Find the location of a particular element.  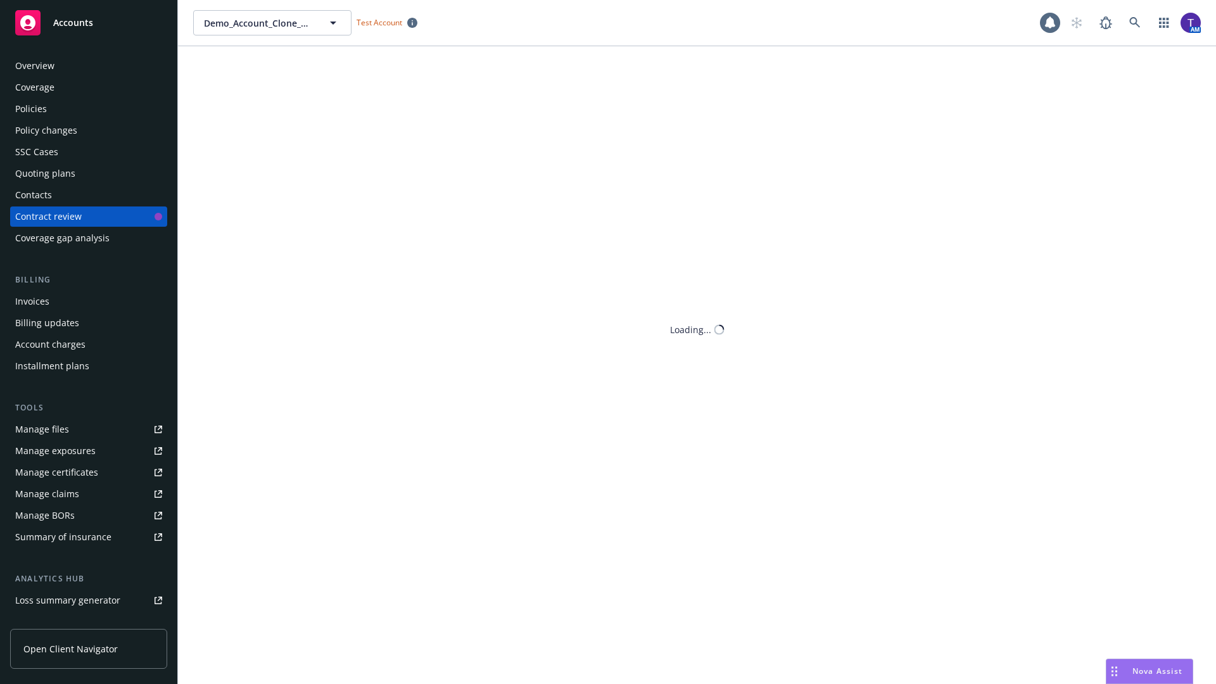

button: Nova Assist is located at coordinates (1150, 672).